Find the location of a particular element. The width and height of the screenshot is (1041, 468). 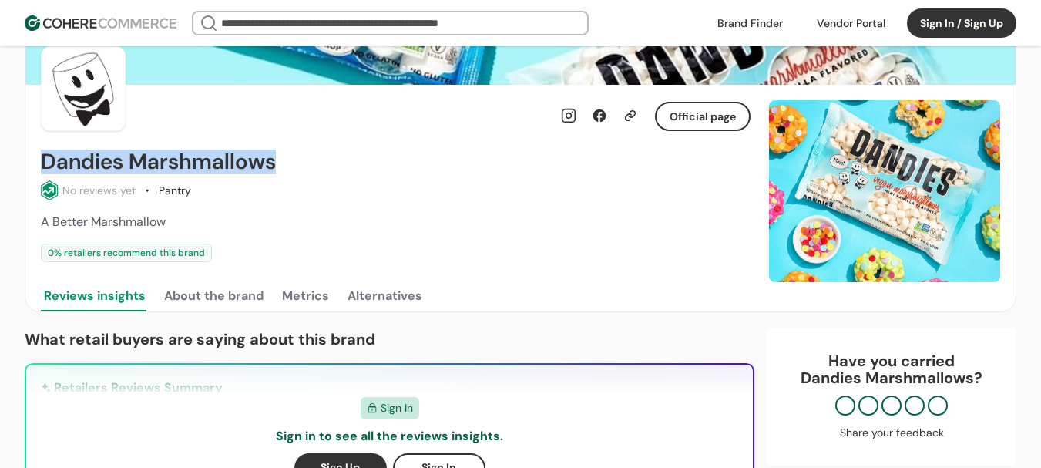

span: Sign In is located at coordinates (397, 408).